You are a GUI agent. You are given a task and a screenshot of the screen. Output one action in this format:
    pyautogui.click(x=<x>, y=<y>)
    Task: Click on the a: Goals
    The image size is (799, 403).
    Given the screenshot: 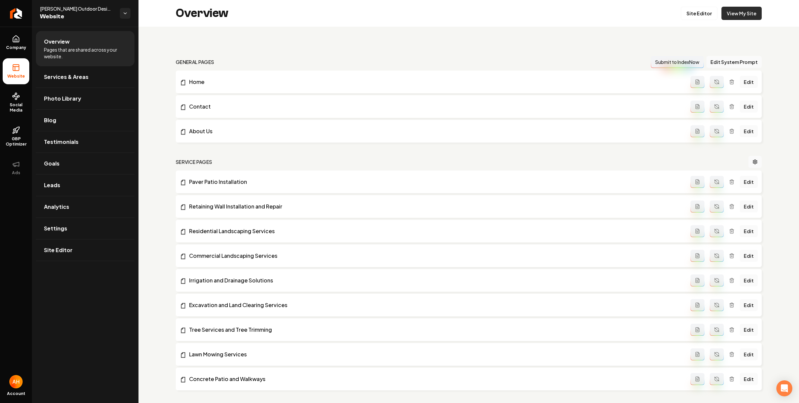 What is the action you would take?
    pyautogui.click(x=85, y=163)
    